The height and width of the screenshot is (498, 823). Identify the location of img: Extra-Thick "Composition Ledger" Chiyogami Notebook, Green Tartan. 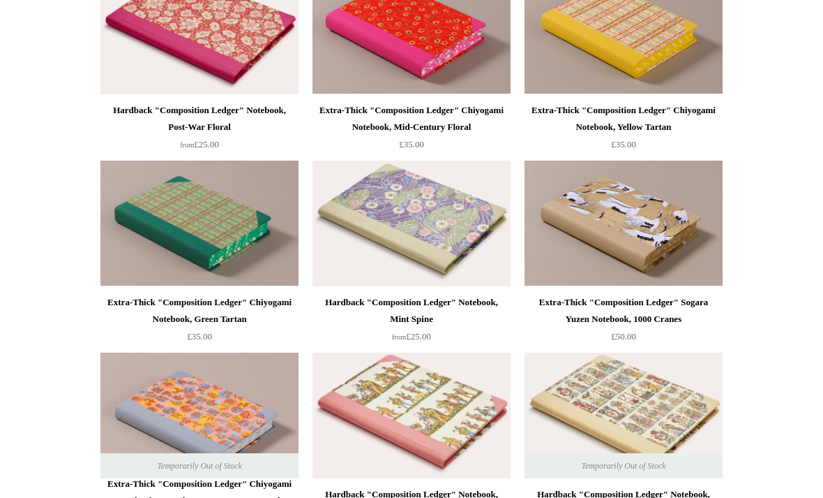
(200, 223).